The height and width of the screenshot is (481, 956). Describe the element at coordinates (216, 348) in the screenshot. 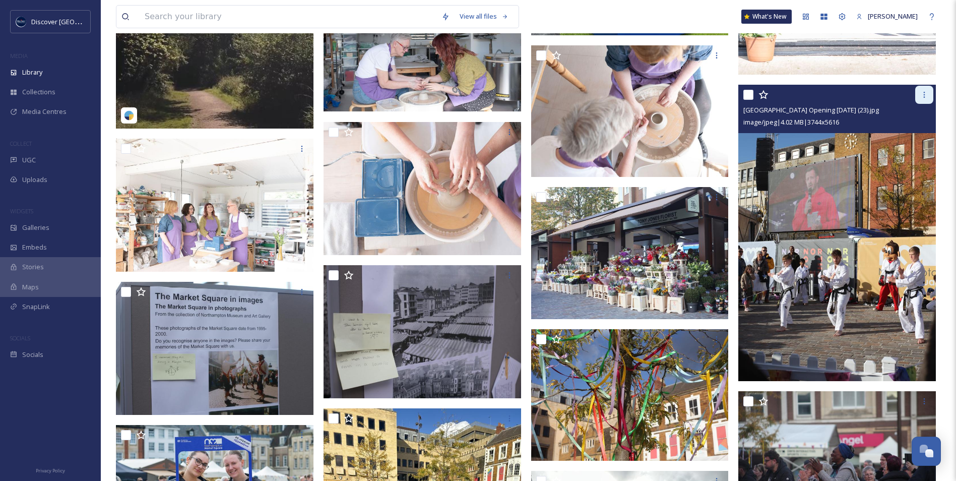

I see `img: Northampton Market Square Opening Oct 2024 (22).jpg` at that location.